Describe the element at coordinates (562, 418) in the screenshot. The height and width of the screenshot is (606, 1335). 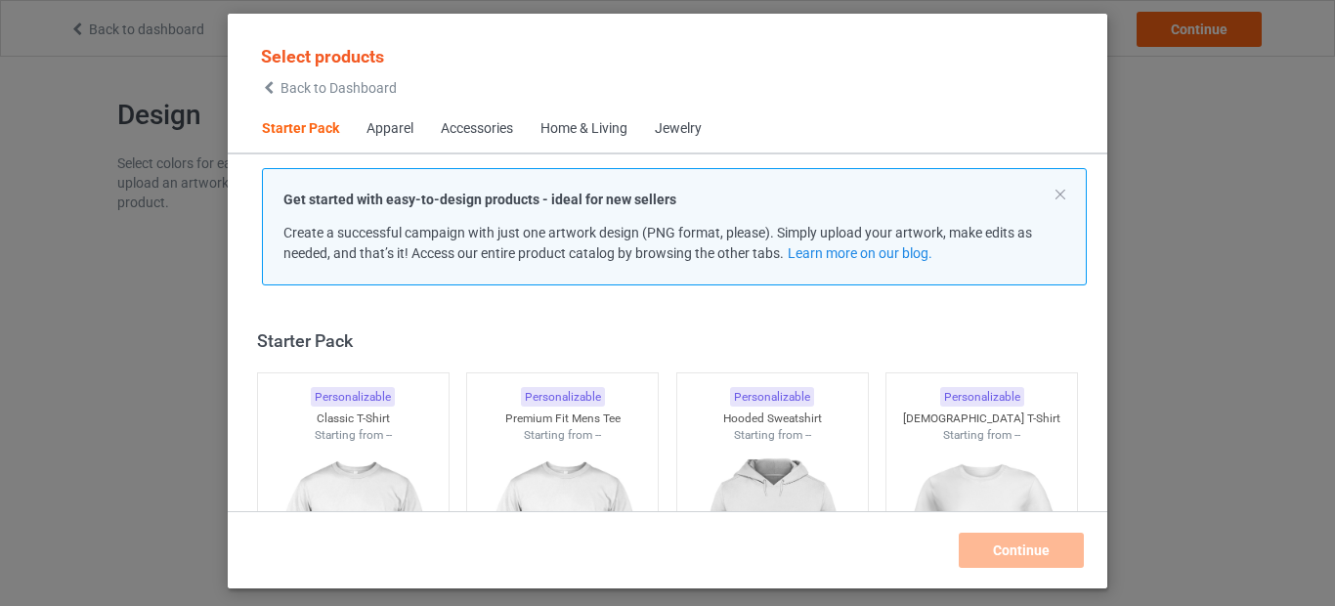
I see `div: Premium Fit Mens Tee` at that location.